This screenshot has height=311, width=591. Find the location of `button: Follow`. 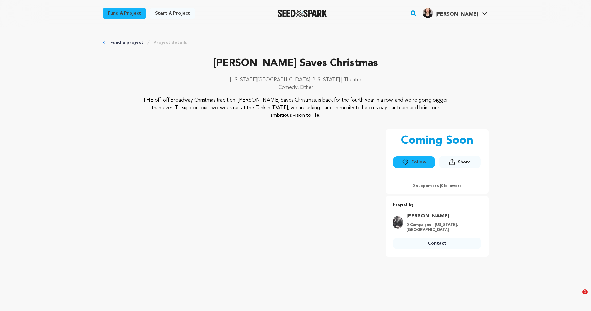

button: Follow is located at coordinates (414, 162).